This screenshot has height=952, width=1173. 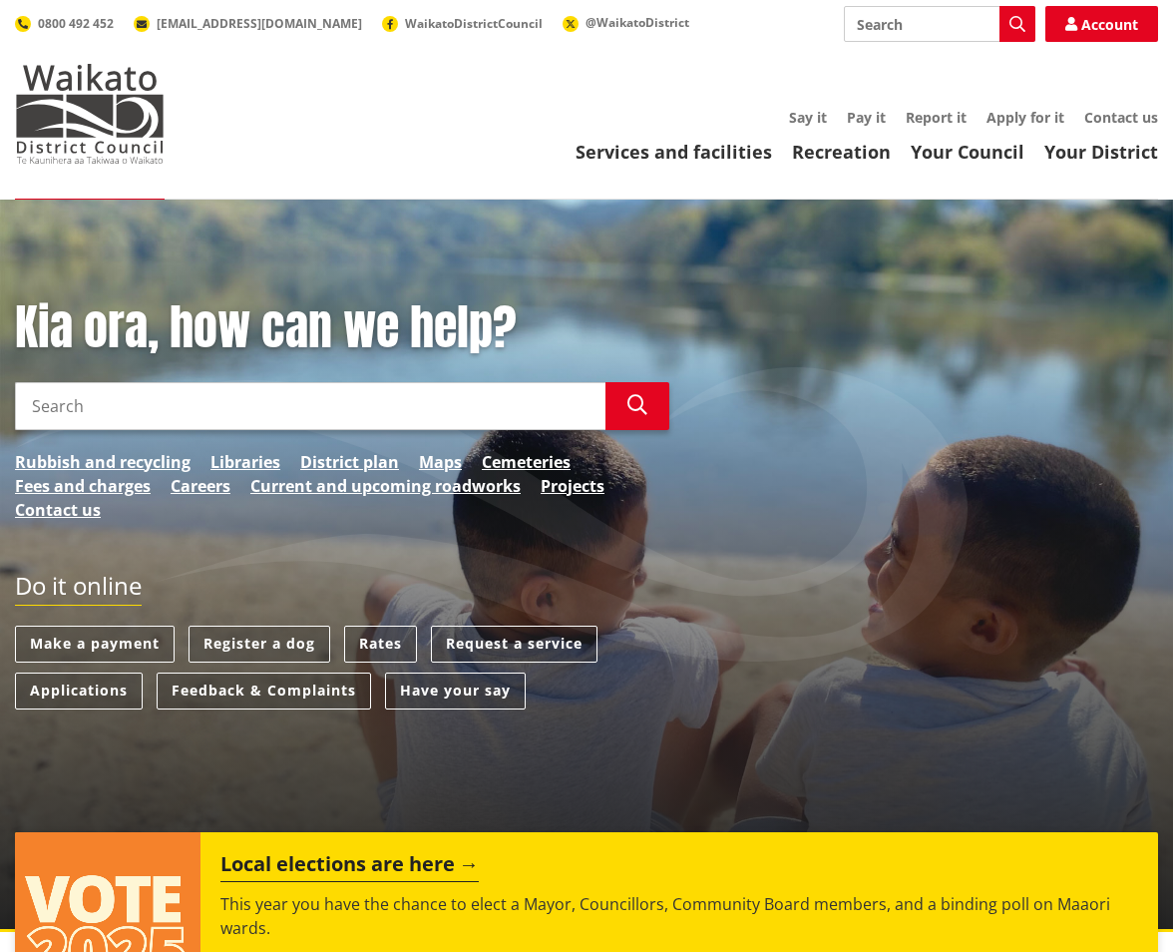 What do you see at coordinates (385, 486) in the screenshot?
I see `a: Current and upcoming roadworks` at bounding box center [385, 486].